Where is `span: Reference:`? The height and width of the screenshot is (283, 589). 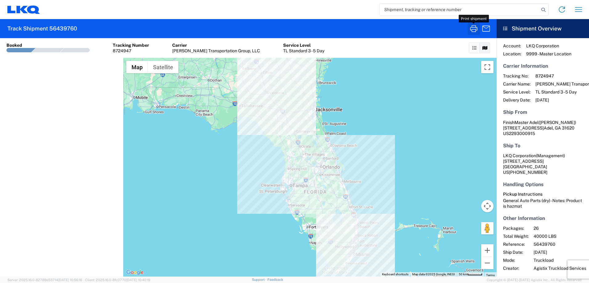
span: Reference: is located at coordinates (516, 245).